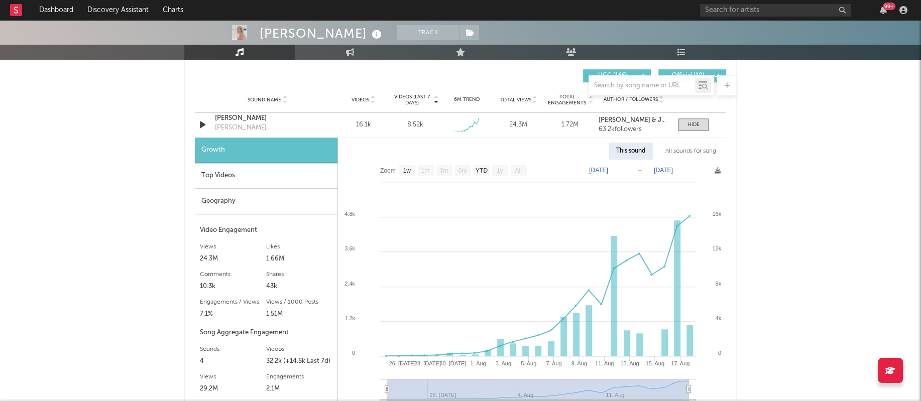 This screenshot has width=921, height=401. What do you see at coordinates (612, 76) in the screenshot?
I see `span: UGC ( 166 )` at bounding box center [612, 76].